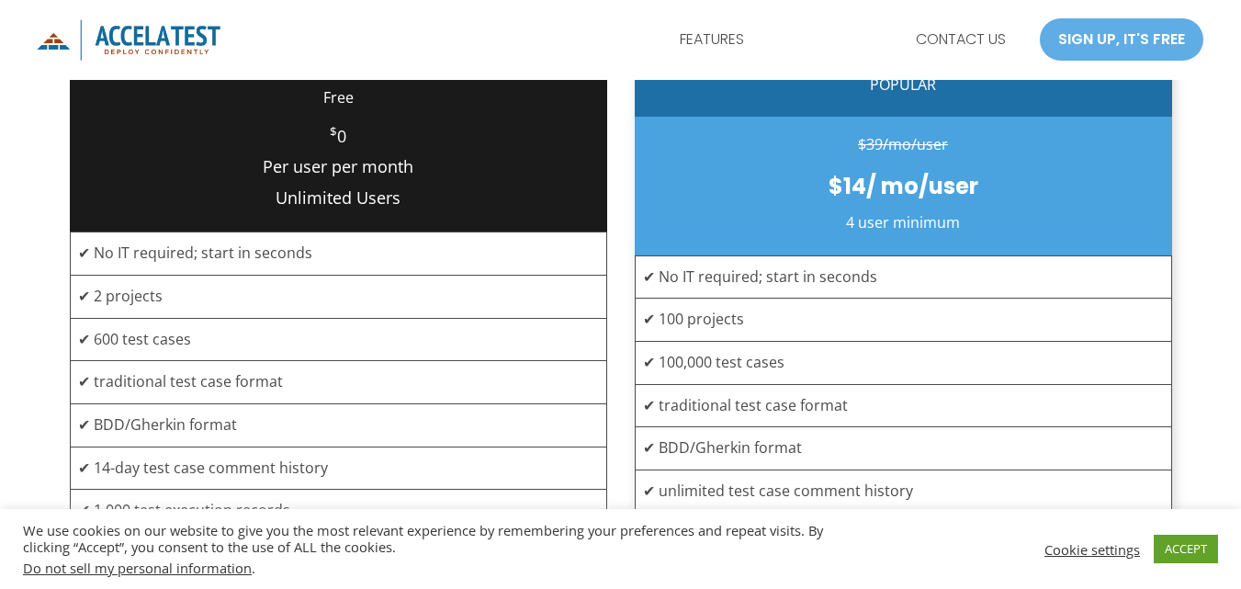 The height and width of the screenshot is (589, 1241). What do you see at coordinates (842, 39) in the screenshot?
I see `nav: Site Navigation` at bounding box center [842, 39].